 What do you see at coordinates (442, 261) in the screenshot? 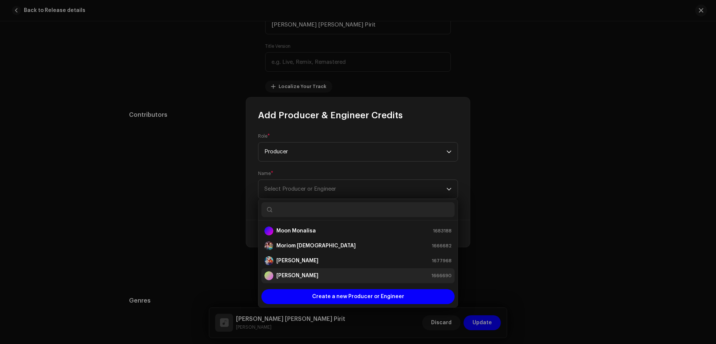
I see `span: 1677968` at bounding box center [442, 261].